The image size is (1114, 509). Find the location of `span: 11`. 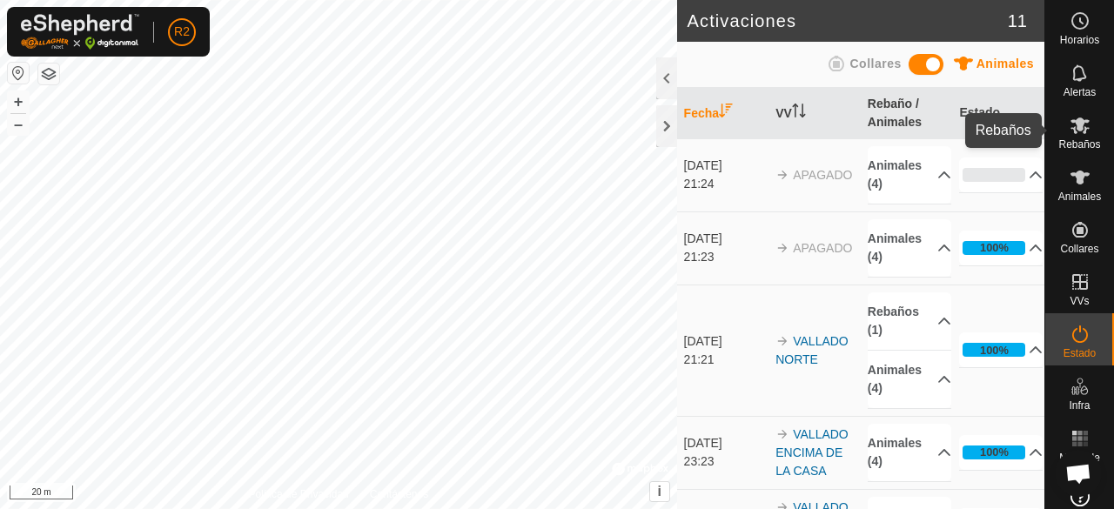

span: 11 is located at coordinates (1017, 21).